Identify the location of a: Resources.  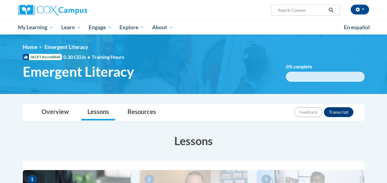
(142, 112).